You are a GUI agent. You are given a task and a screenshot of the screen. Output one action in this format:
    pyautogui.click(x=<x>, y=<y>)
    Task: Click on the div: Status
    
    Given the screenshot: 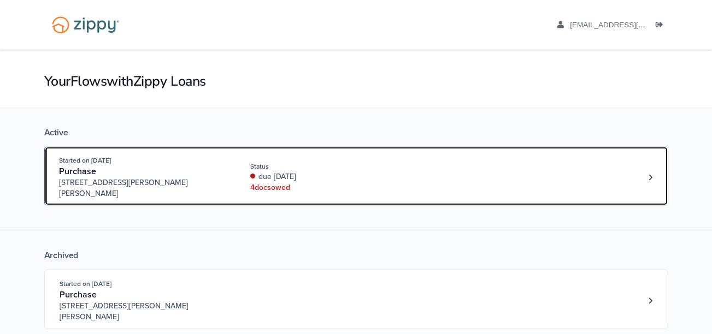 What is the action you would take?
    pyautogui.click(x=323, y=167)
    